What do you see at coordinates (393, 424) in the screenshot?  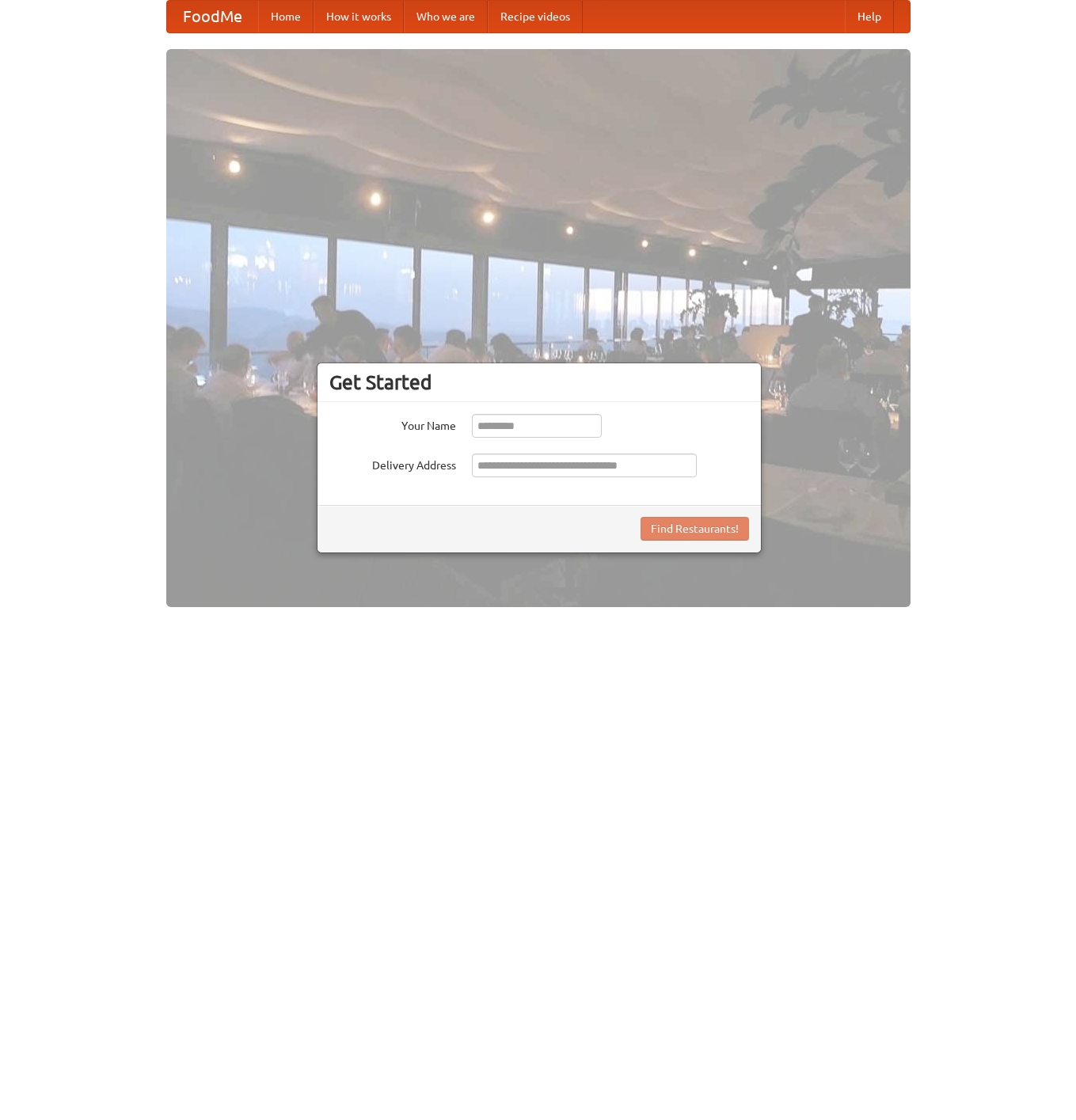 I see `label: Your Name` at bounding box center [393, 424].